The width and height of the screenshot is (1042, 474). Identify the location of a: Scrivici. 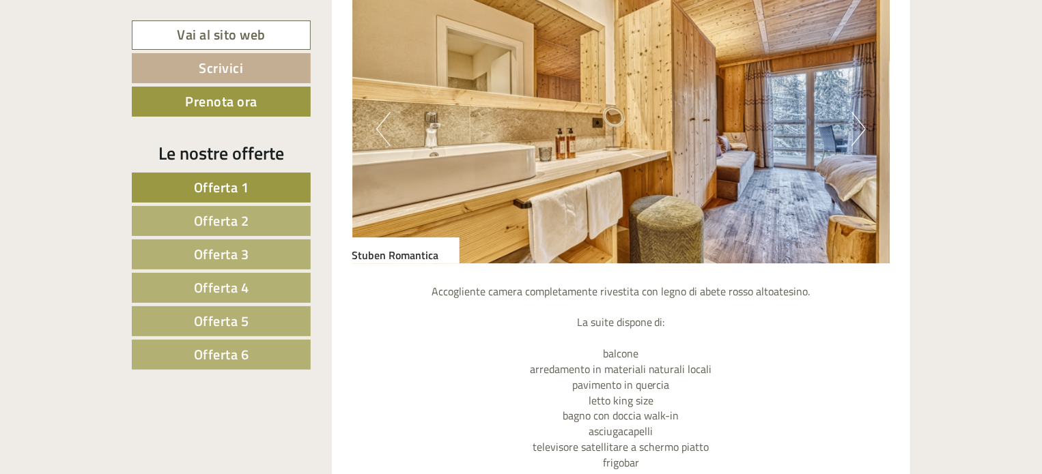
(221, 68).